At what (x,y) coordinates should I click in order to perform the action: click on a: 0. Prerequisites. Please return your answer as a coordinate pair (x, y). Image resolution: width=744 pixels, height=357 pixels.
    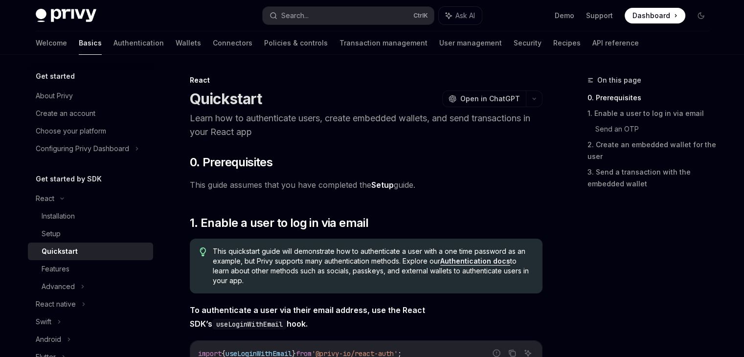
    Looking at the image, I should click on (652, 98).